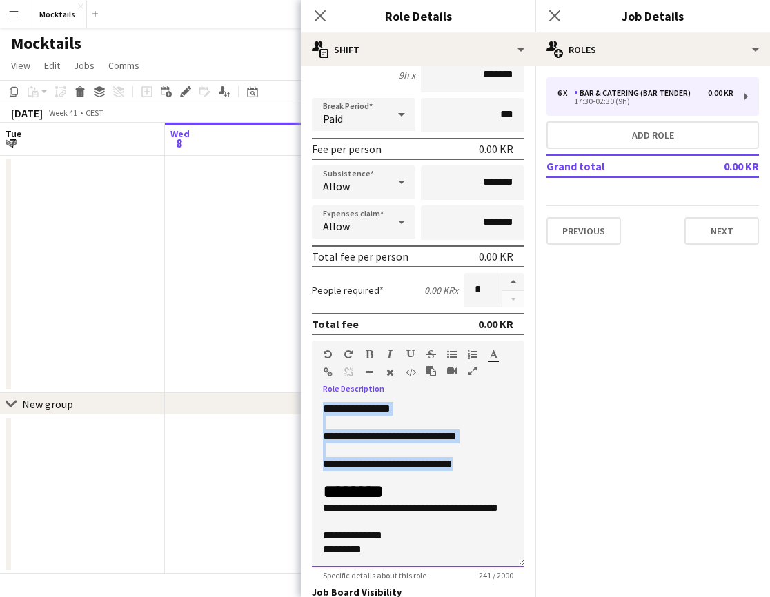  What do you see at coordinates (57, 14) in the screenshot?
I see `button: Mocktails` at bounding box center [57, 14].